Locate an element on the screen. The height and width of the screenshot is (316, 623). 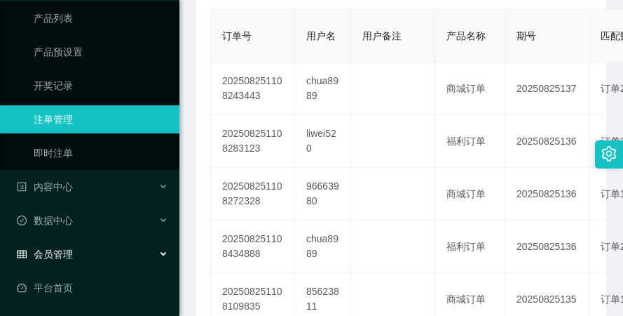
span: 用户名 is located at coordinates (321, 36).